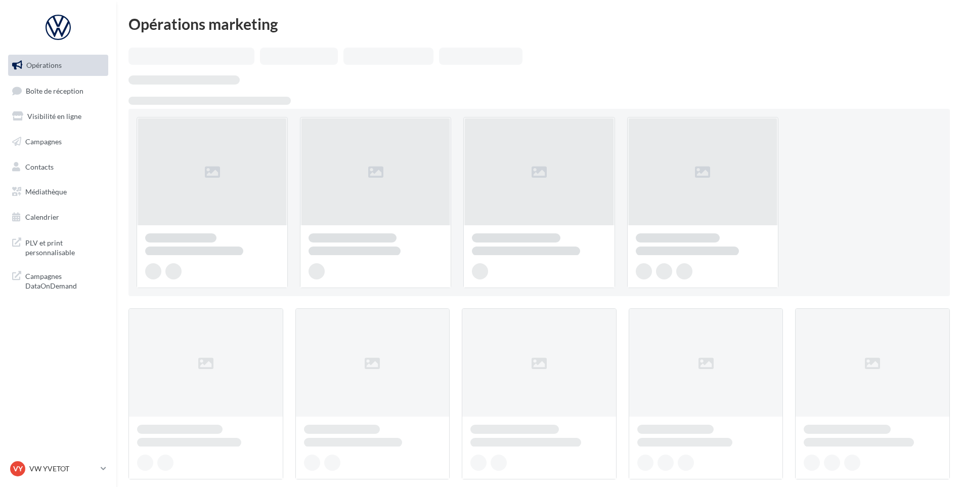 The height and width of the screenshot is (487, 962). I want to click on span: Boîte de réception, so click(55, 90).